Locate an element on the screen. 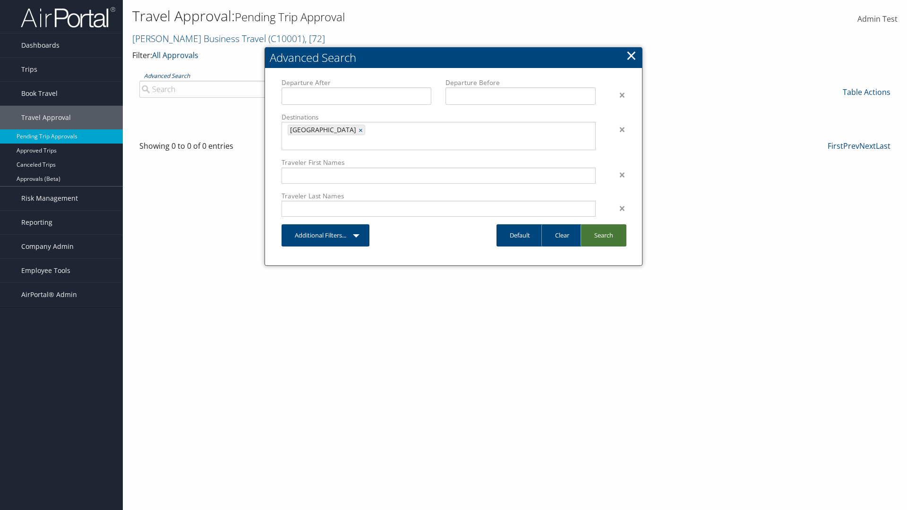  a: Default is located at coordinates (520, 235).